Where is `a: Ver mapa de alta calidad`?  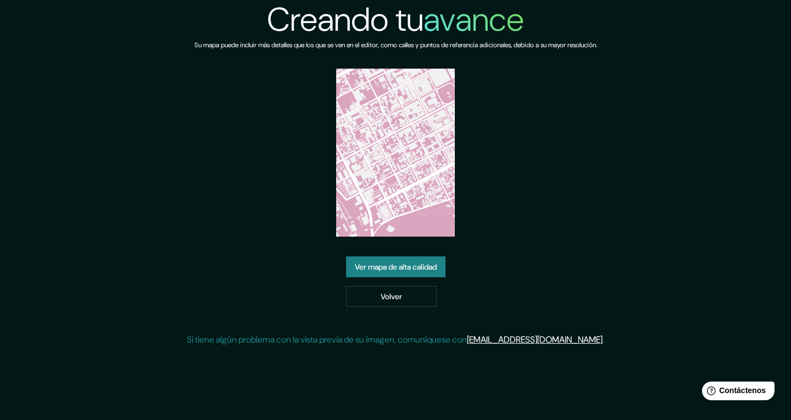 a: Ver mapa de alta calidad is located at coordinates (396, 267).